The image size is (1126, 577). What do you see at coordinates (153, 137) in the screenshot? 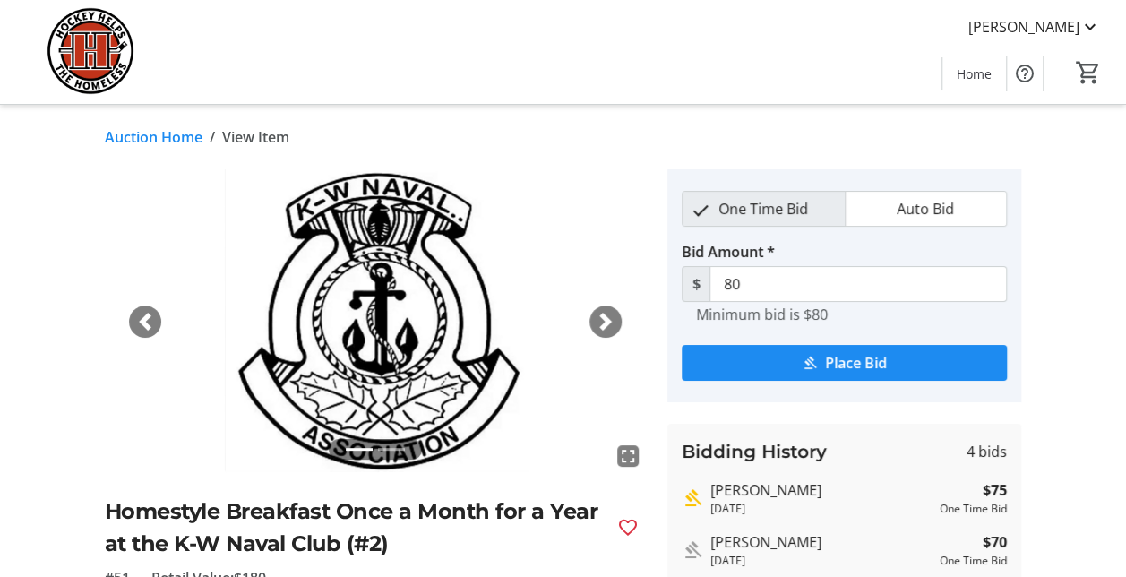
I see `a: Auction Home` at bounding box center [153, 137].